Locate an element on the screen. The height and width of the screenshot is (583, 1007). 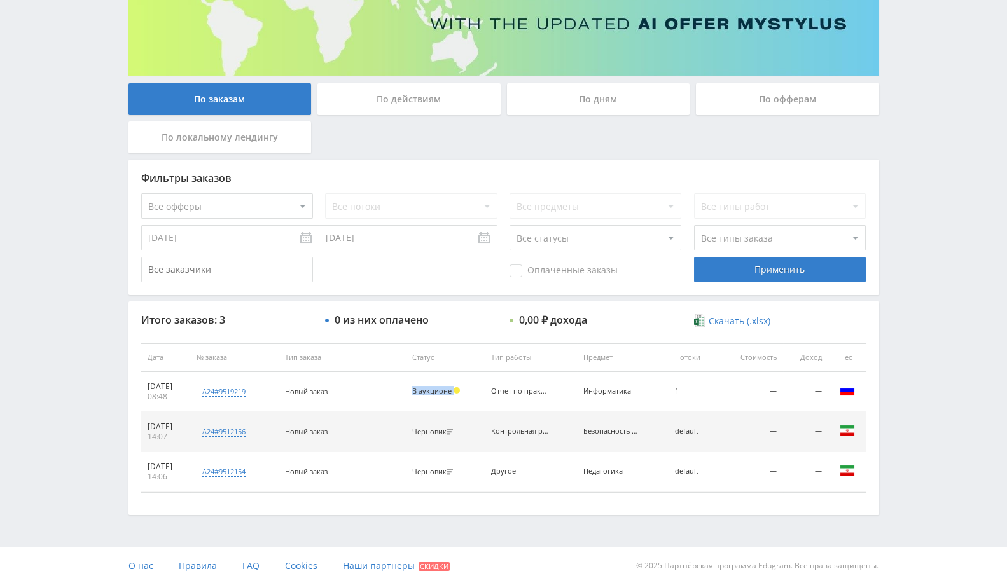
div: 08:48 is located at coordinates (165, 397).